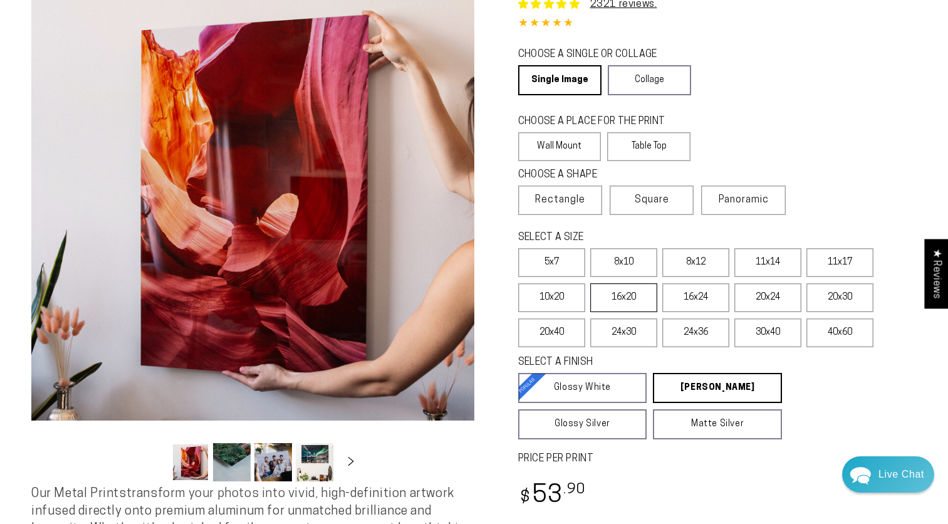  I want to click on label: 11x14, so click(768, 263).